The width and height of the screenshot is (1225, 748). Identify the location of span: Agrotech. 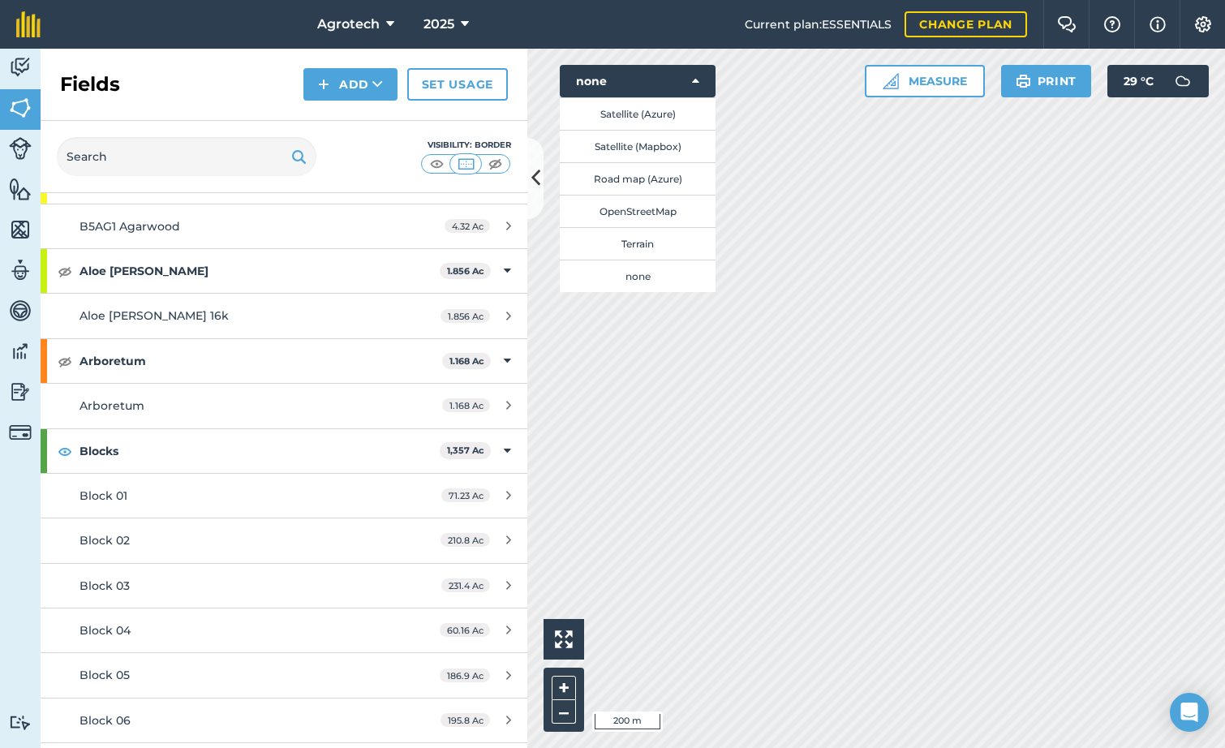
(348, 24).